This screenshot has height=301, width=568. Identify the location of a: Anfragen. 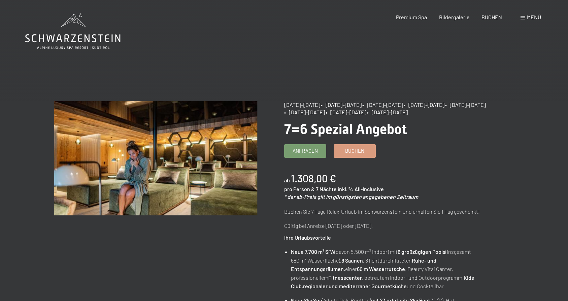
(305, 151).